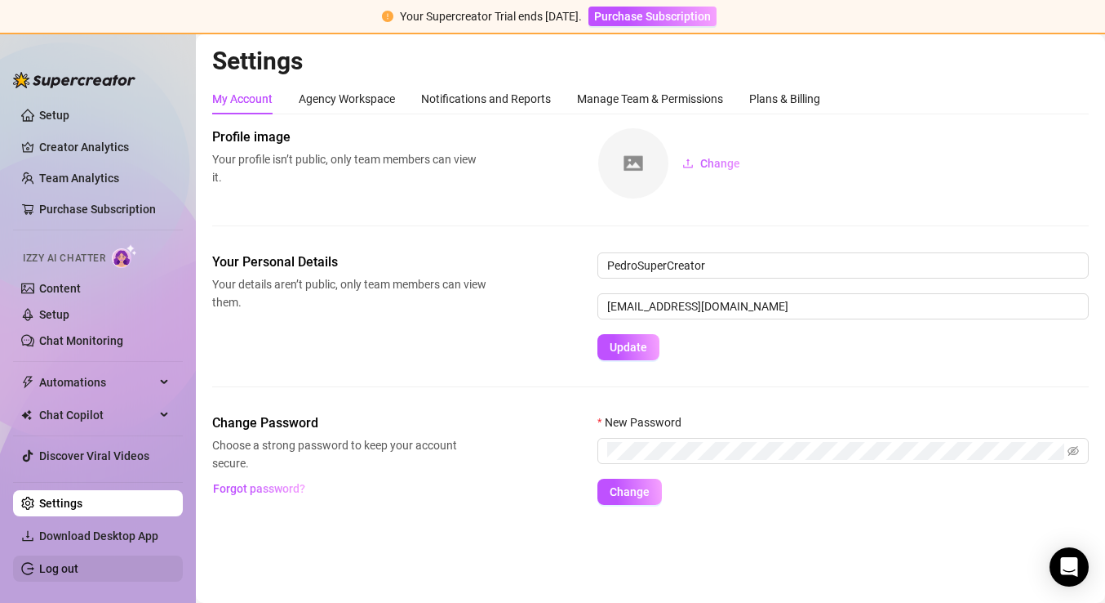 The image size is (1105, 603). Describe the element at coordinates (259, 488) in the screenshot. I see `span: Forgot password?` at that location.